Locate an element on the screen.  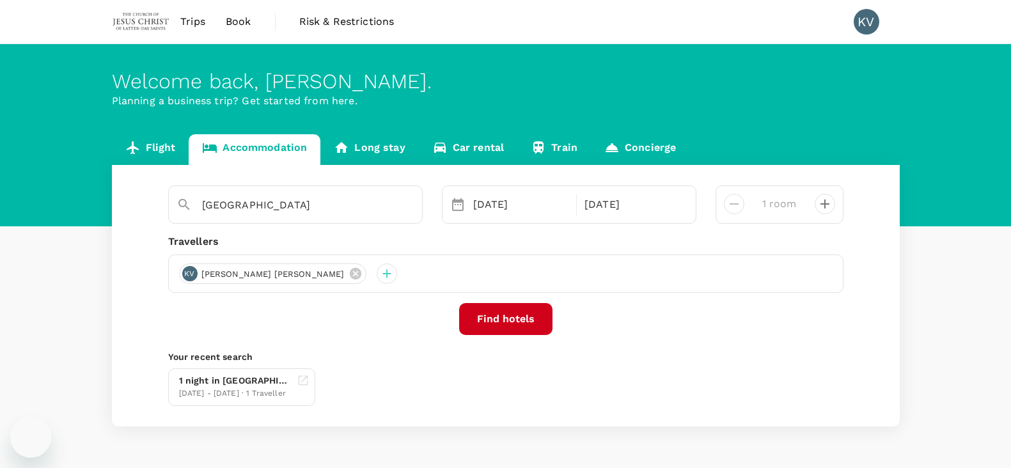
a: Train is located at coordinates (554, 150).